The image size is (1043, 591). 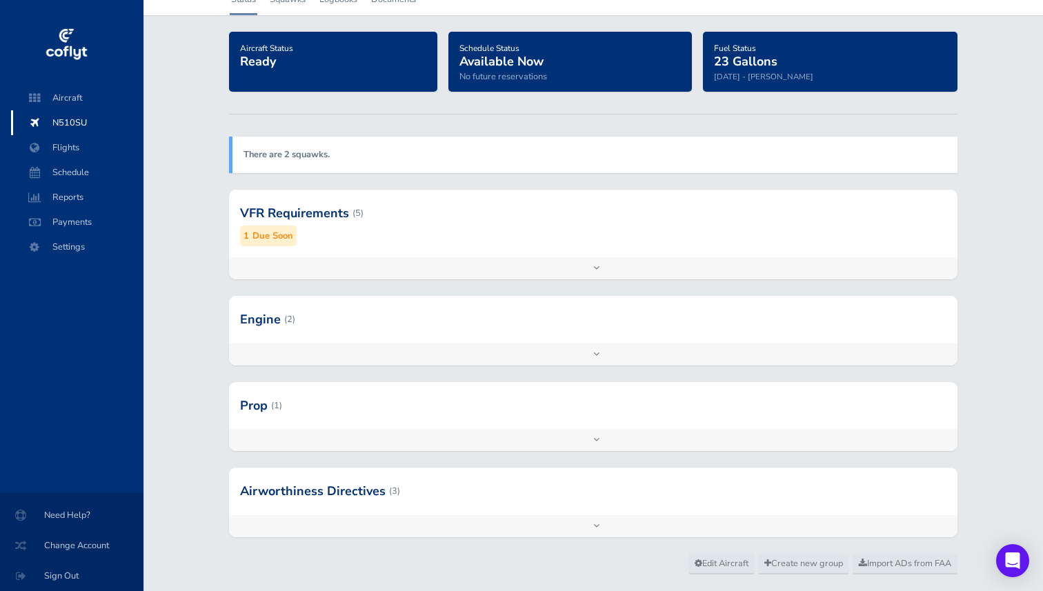 I want to click on a: Import ADs from FAA, so click(x=905, y=564).